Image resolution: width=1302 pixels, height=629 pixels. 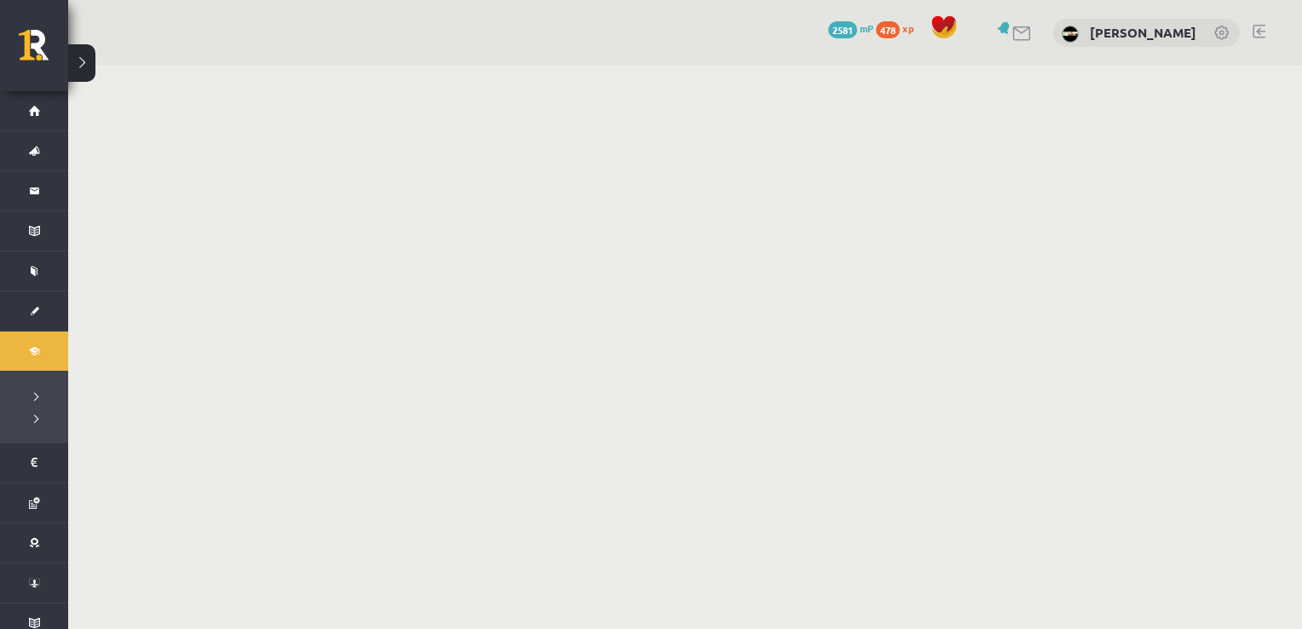 What do you see at coordinates (899, 28) in the screenshot?
I see `a: 478 xp` at bounding box center [899, 28].